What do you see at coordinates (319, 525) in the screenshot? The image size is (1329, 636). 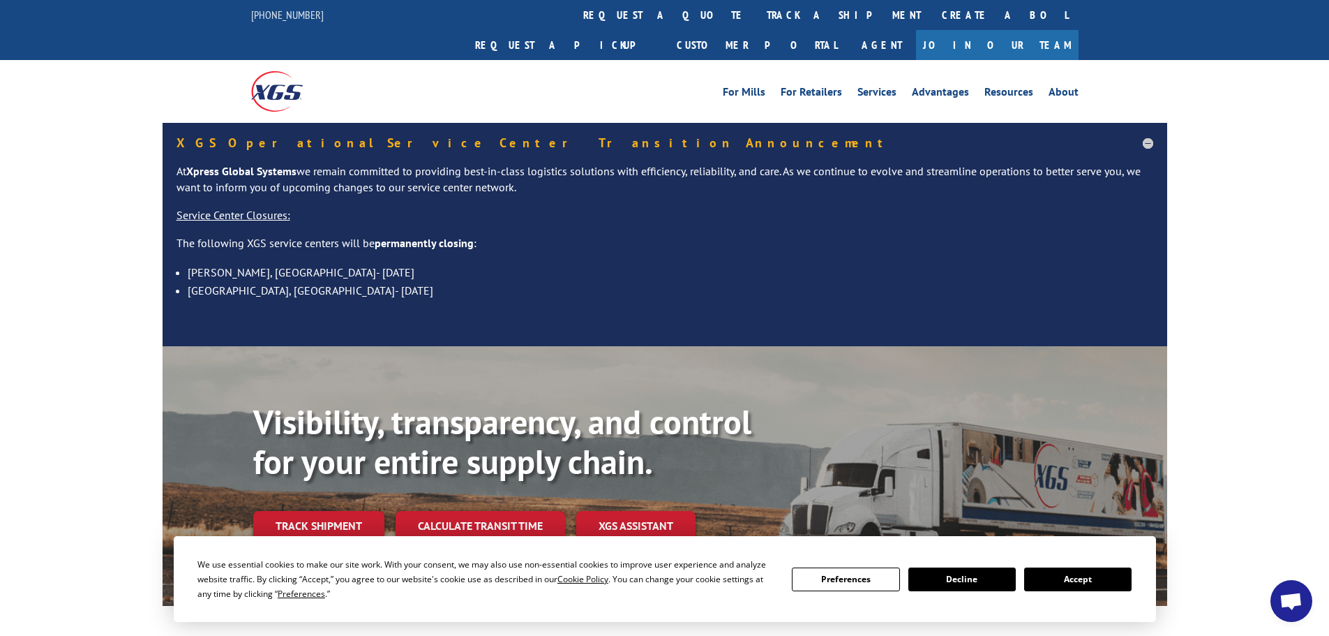 I see `a: Track shipment` at bounding box center [319, 525].